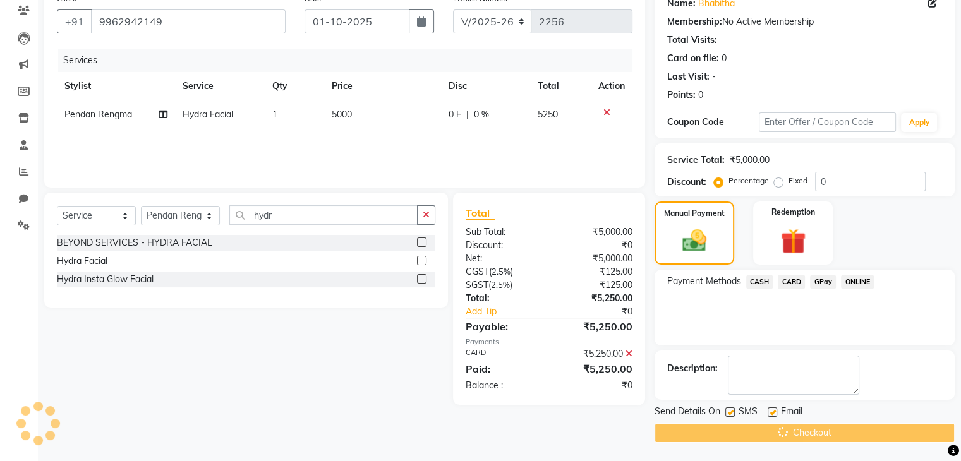 This screenshot has height=461, width=961. What do you see at coordinates (82, 261) in the screenshot?
I see `div: Hydra Facial` at bounding box center [82, 261].